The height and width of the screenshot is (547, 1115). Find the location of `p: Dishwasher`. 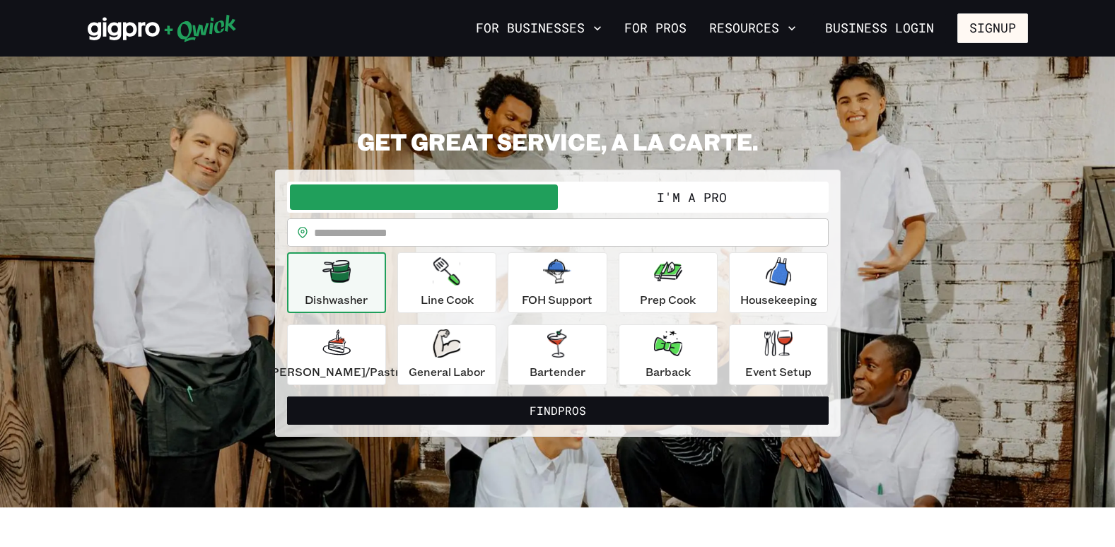

p: Dishwasher is located at coordinates (336, 300).